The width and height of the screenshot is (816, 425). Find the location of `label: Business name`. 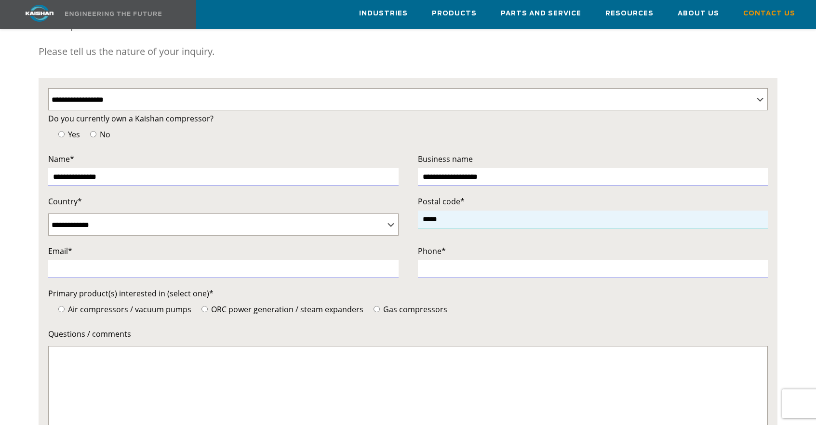

label: Business name is located at coordinates (593, 159).